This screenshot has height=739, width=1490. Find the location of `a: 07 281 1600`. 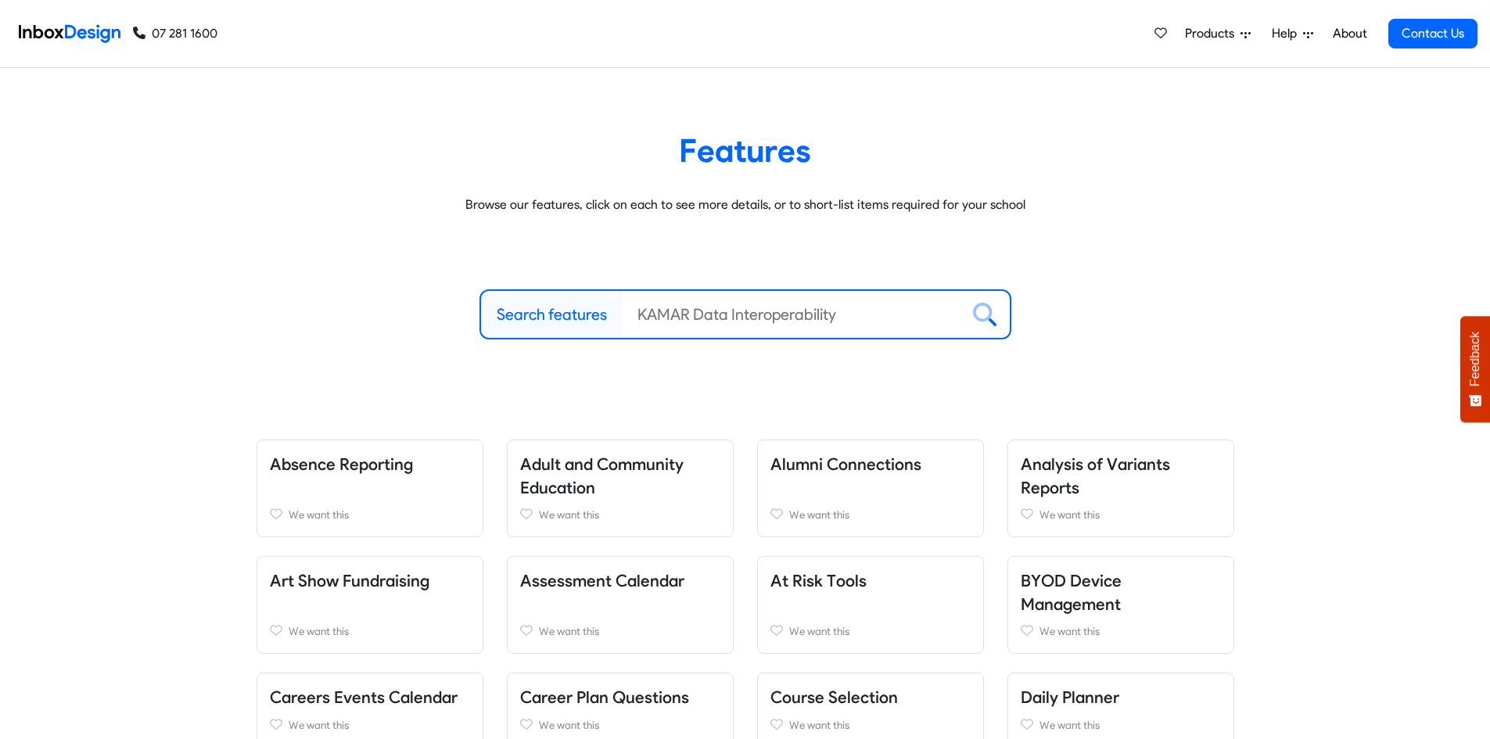

a: 07 281 1600 is located at coordinates (175, 34).